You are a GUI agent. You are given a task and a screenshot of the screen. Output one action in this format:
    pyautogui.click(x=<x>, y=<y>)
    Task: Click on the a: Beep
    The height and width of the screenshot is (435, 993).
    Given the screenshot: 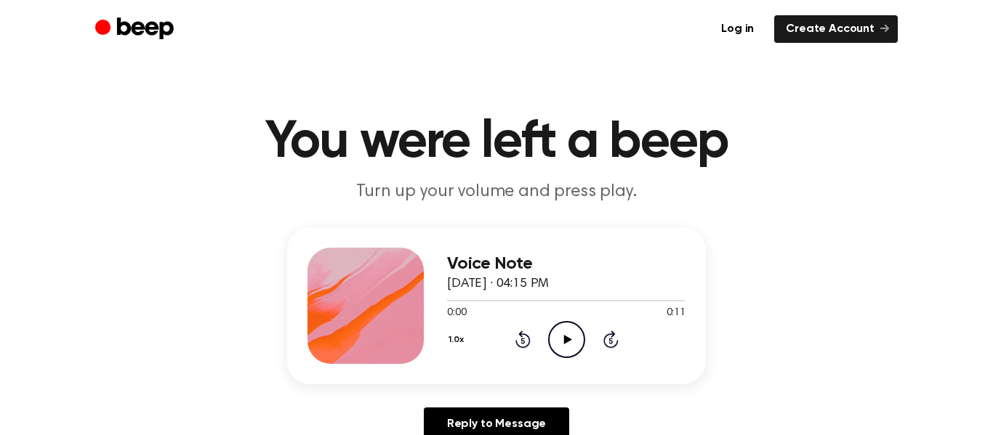 What is the action you would take?
    pyautogui.click(x=136, y=29)
    